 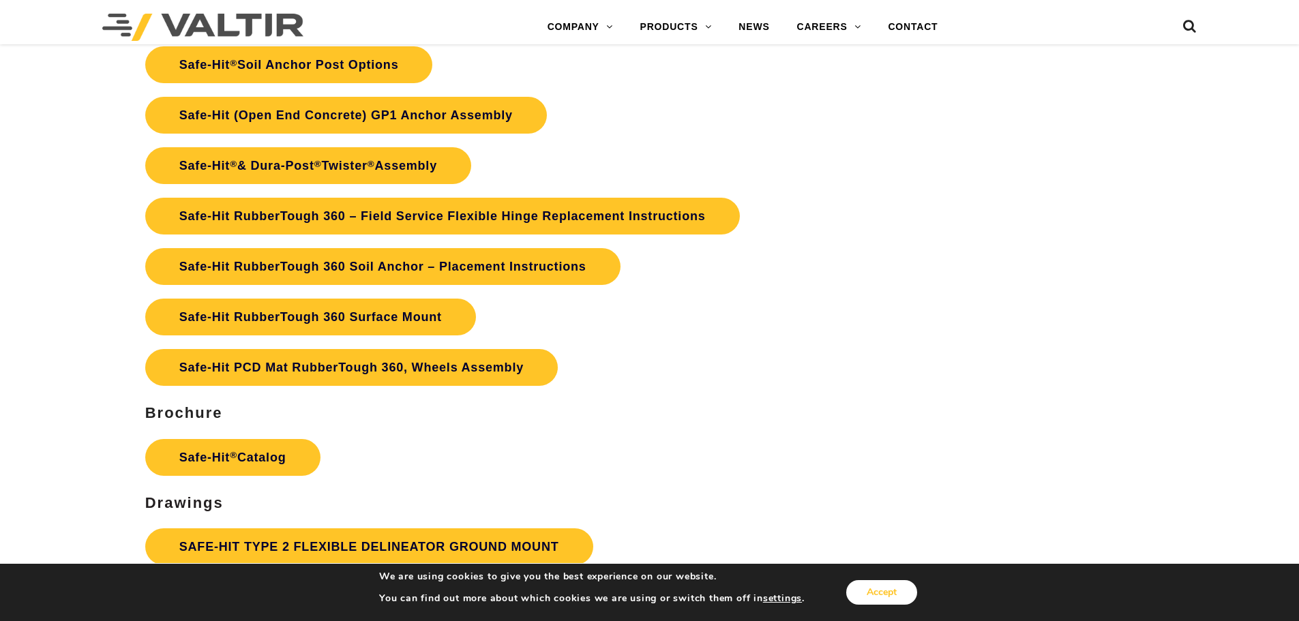 What do you see at coordinates (592, 577) in the screenshot?
I see `p: We are using cookies to give you the best experience on our website.` at bounding box center [592, 577].